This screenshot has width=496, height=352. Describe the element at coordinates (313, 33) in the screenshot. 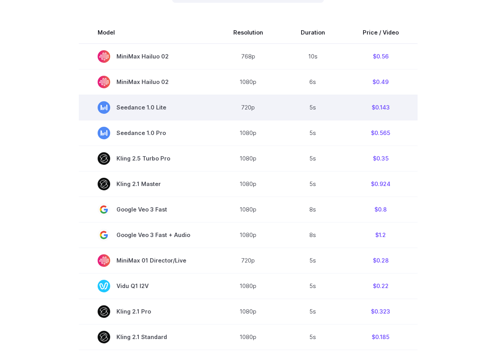

I see `th: Duration` at that location.